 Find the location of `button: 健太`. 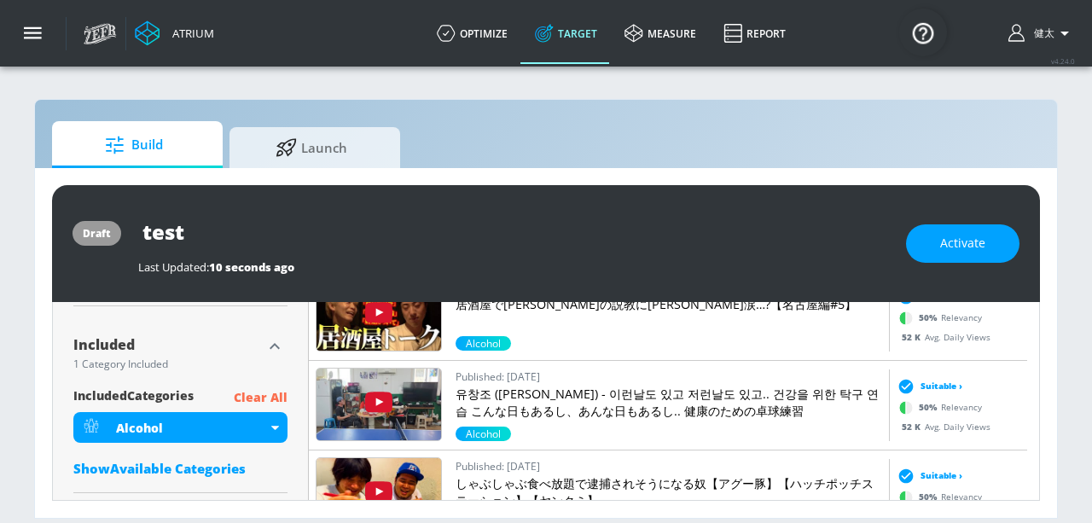

button: 健太 is located at coordinates (1041, 33).